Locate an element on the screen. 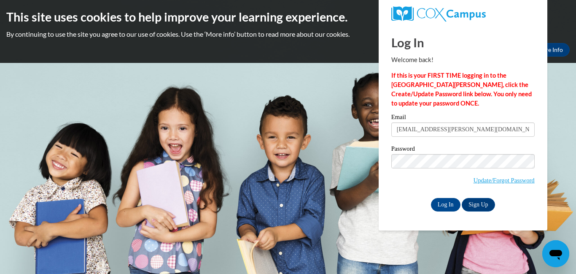 This screenshot has width=576, height=274. label: Email is located at coordinates (463, 118).